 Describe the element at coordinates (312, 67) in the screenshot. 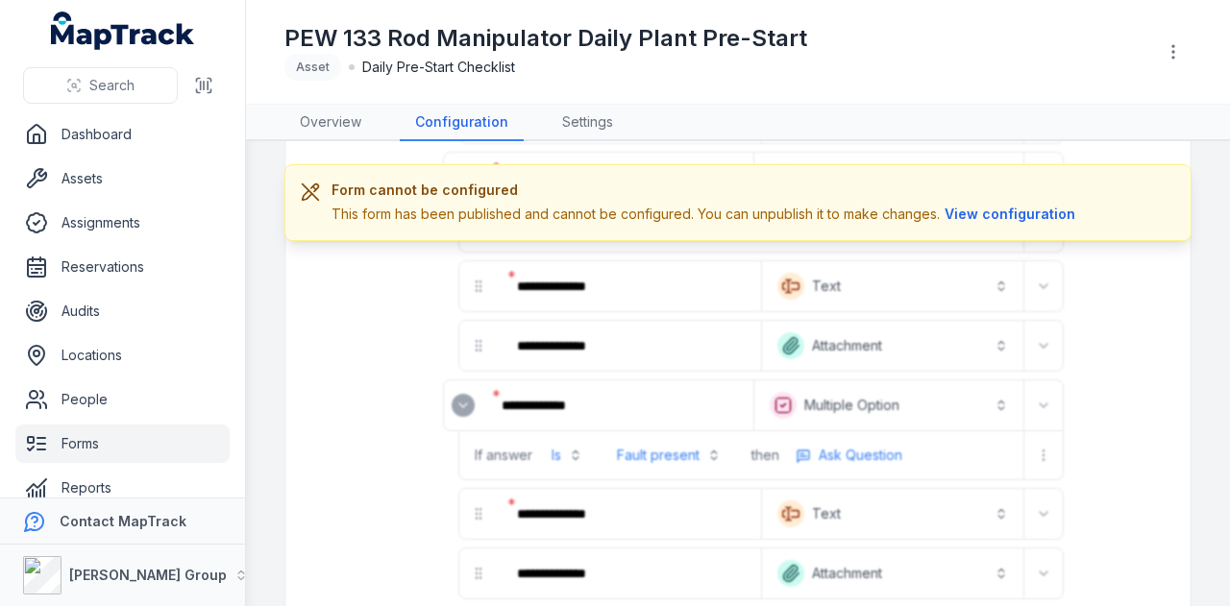

I see `div: Asset` at that location.